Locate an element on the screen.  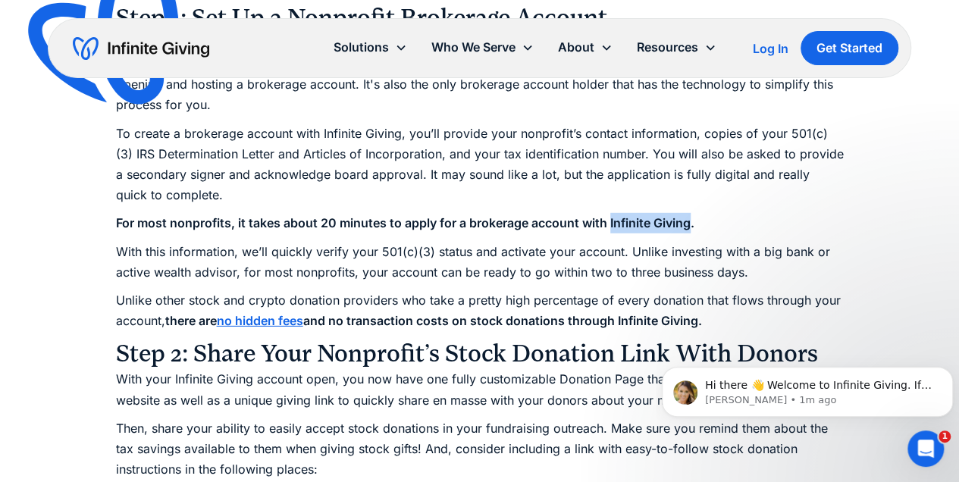
p: With this information, we’ll quickly verify your 501(c)(3) status and activate your account. Unli... is located at coordinates (480, 262).